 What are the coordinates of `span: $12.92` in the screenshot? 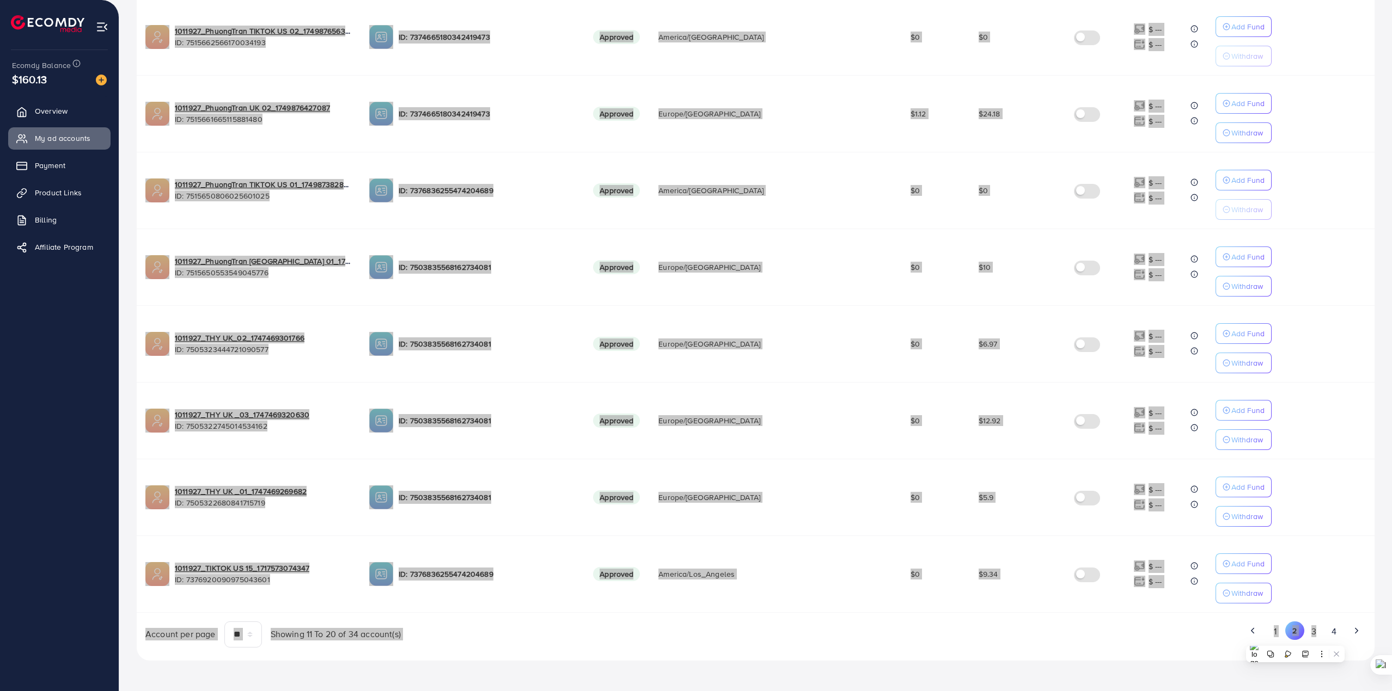 It's located at (989, 421).